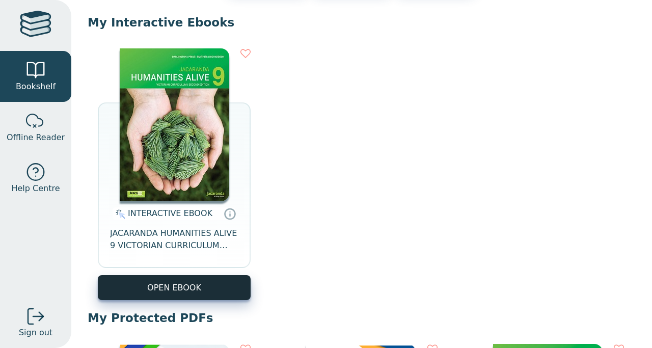 Image resolution: width=652 pixels, height=348 pixels. I want to click on p: My Protected PDFs, so click(362, 318).